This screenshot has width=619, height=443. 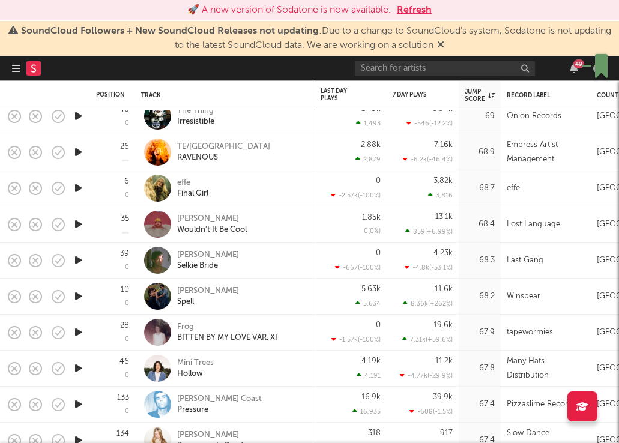 What do you see at coordinates (358, 267) in the screenshot?
I see `div: -667 ( -100 % )` at bounding box center [358, 267].